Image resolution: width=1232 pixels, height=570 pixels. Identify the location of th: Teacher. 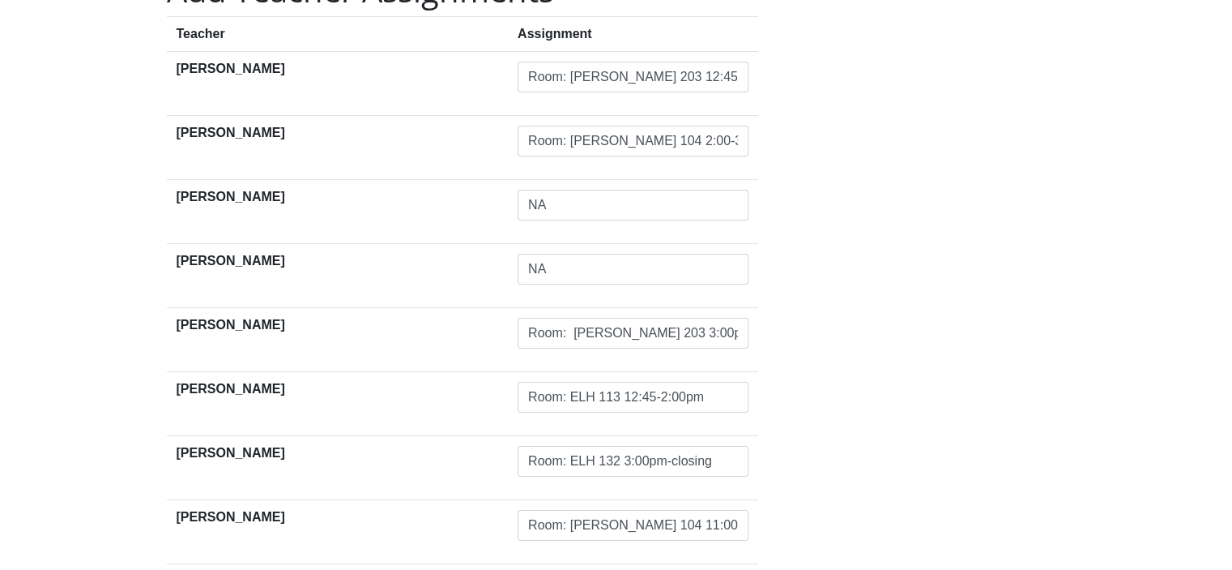
(338, 33).